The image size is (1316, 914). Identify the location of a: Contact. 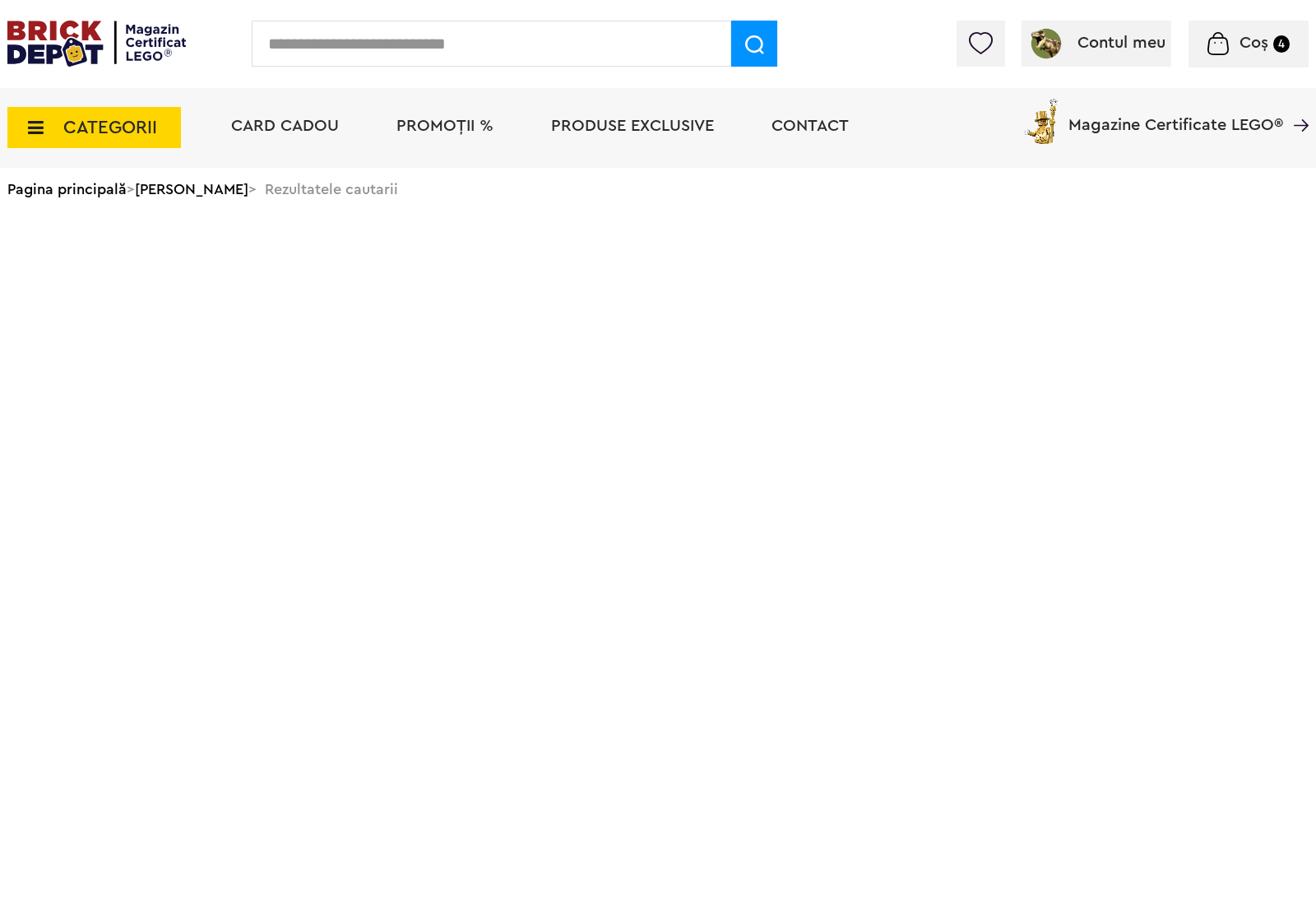
(811, 126).